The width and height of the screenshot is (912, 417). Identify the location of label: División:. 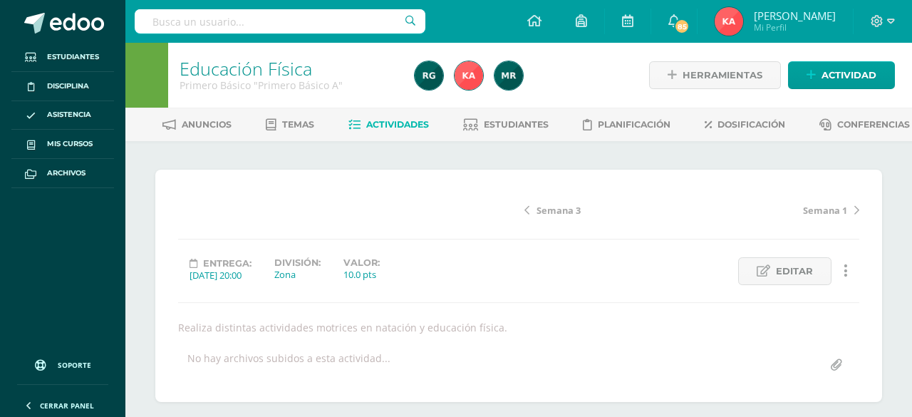
(297, 262).